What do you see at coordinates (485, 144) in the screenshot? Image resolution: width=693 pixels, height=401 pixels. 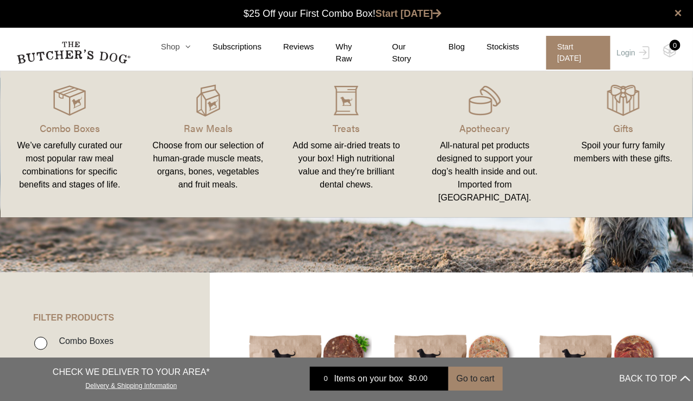 I see `a: Apothecary All-natural pet products designed to support your dog’s health inside and out. Importe...` at bounding box center [485, 144].